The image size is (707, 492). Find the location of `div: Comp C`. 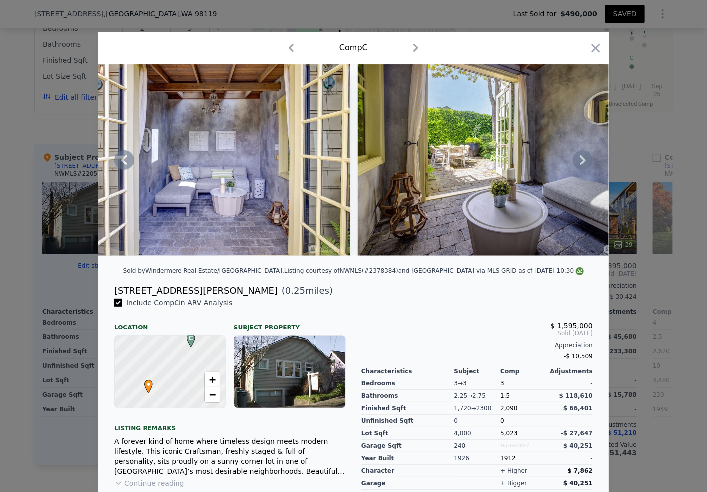

div: Comp C is located at coordinates (353, 48).